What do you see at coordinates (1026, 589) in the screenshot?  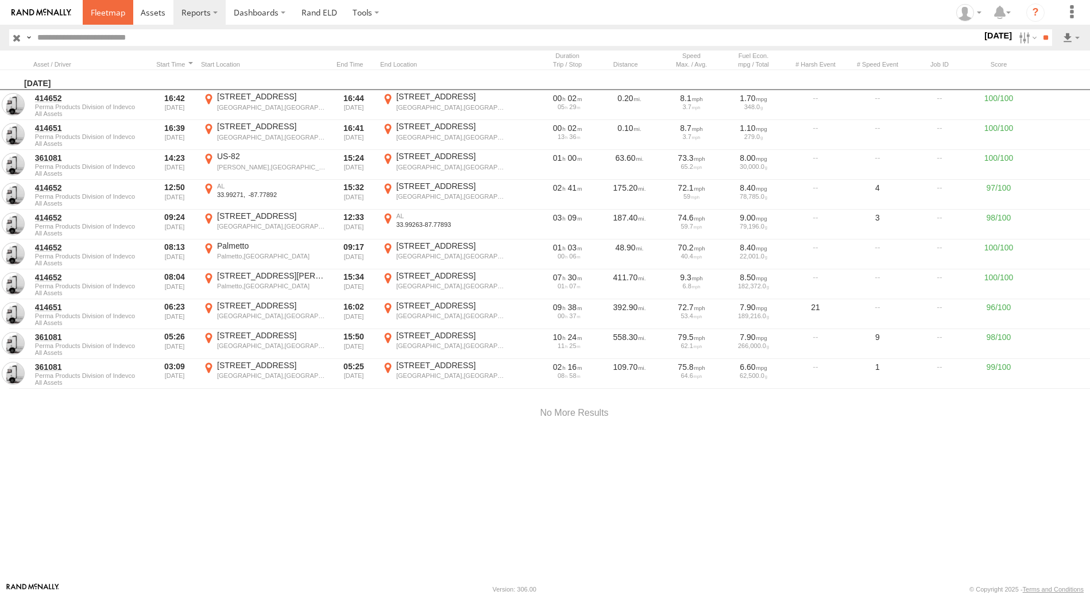 I see `div: © Copyright 2025 -` at bounding box center [1026, 589].